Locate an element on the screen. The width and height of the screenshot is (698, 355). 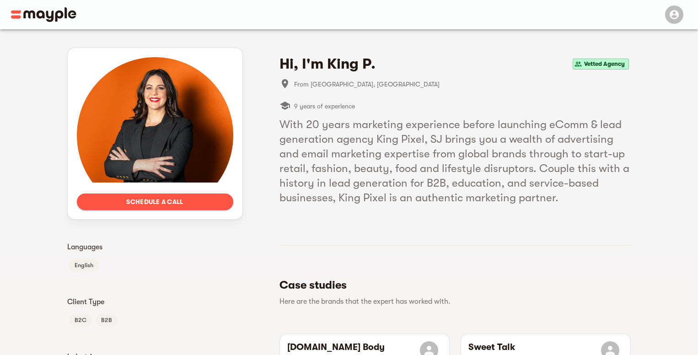
p: Languages is located at coordinates (155, 247).